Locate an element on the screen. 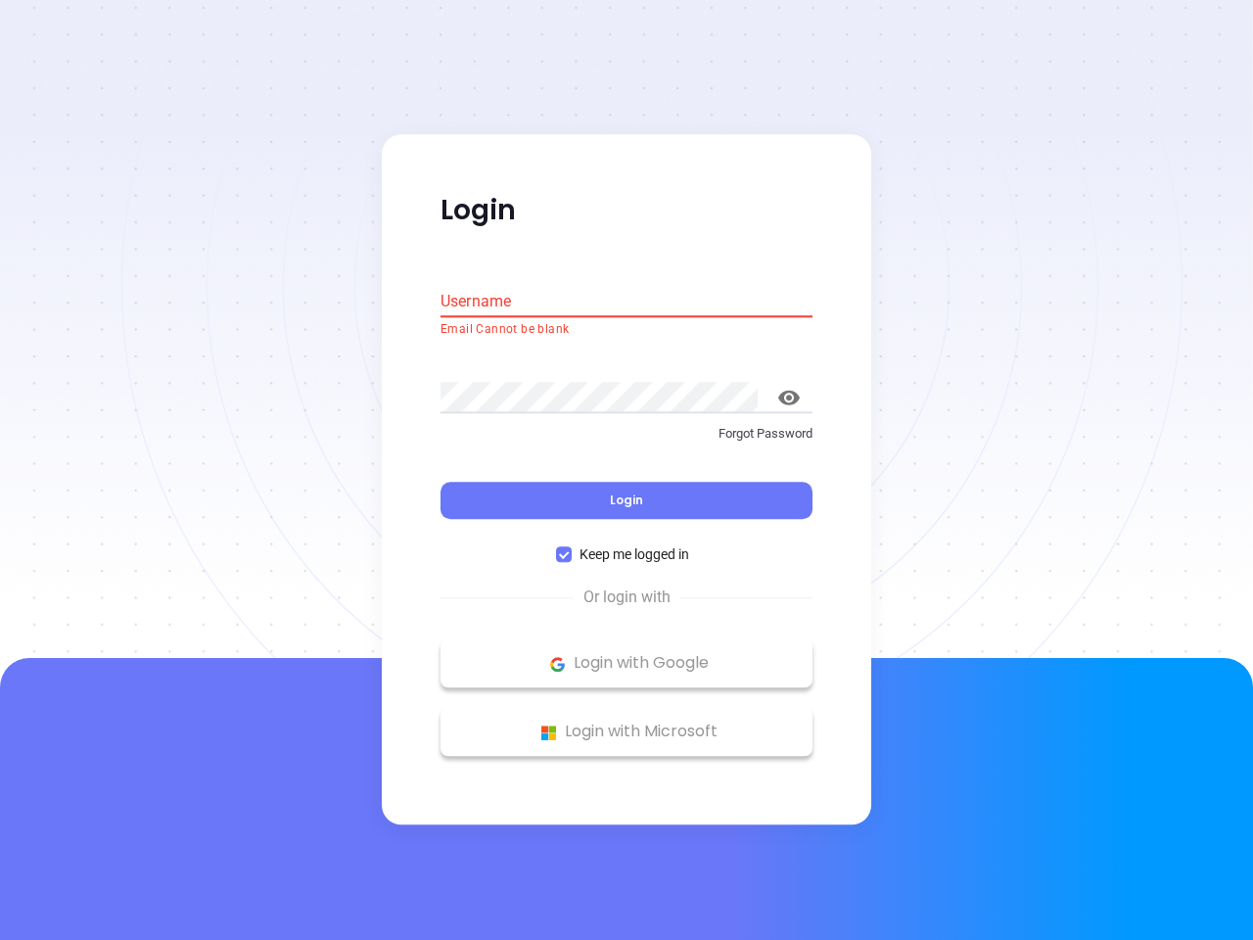 Image resolution: width=1253 pixels, height=940 pixels. button: Login is located at coordinates (627, 501).